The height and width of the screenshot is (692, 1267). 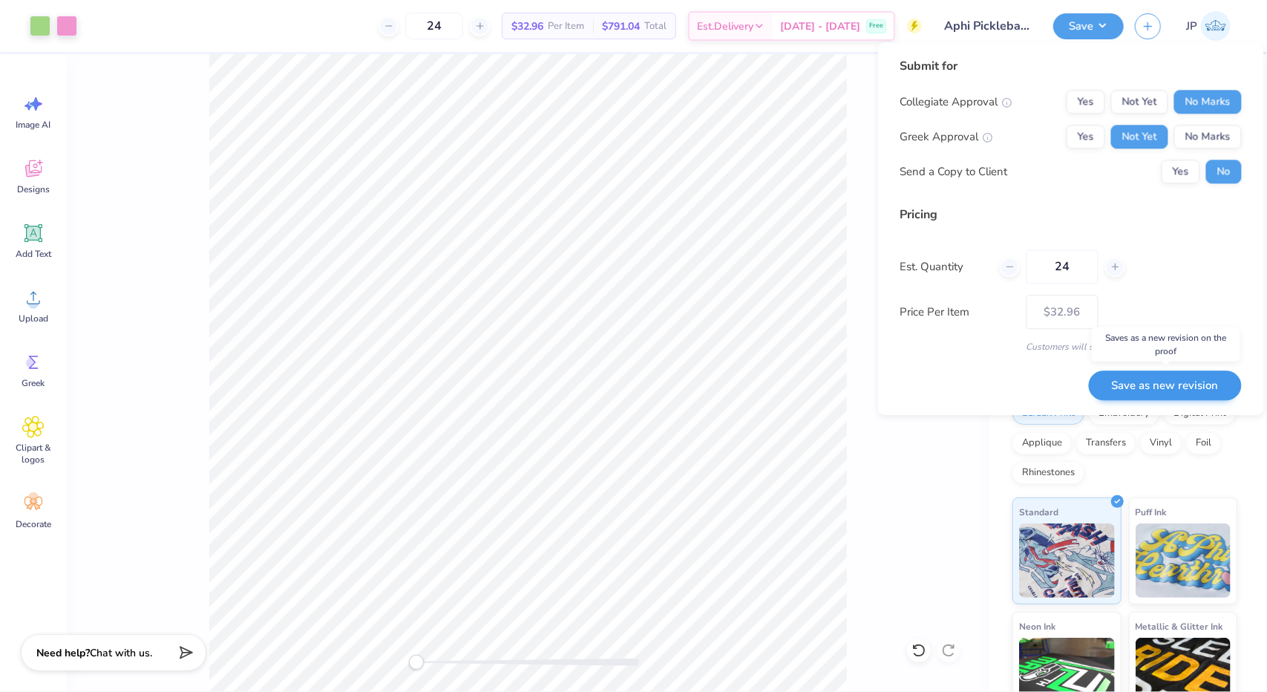 What do you see at coordinates (1161, 443) in the screenshot?
I see `div: Vinyl` at bounding box center [1161, 443].